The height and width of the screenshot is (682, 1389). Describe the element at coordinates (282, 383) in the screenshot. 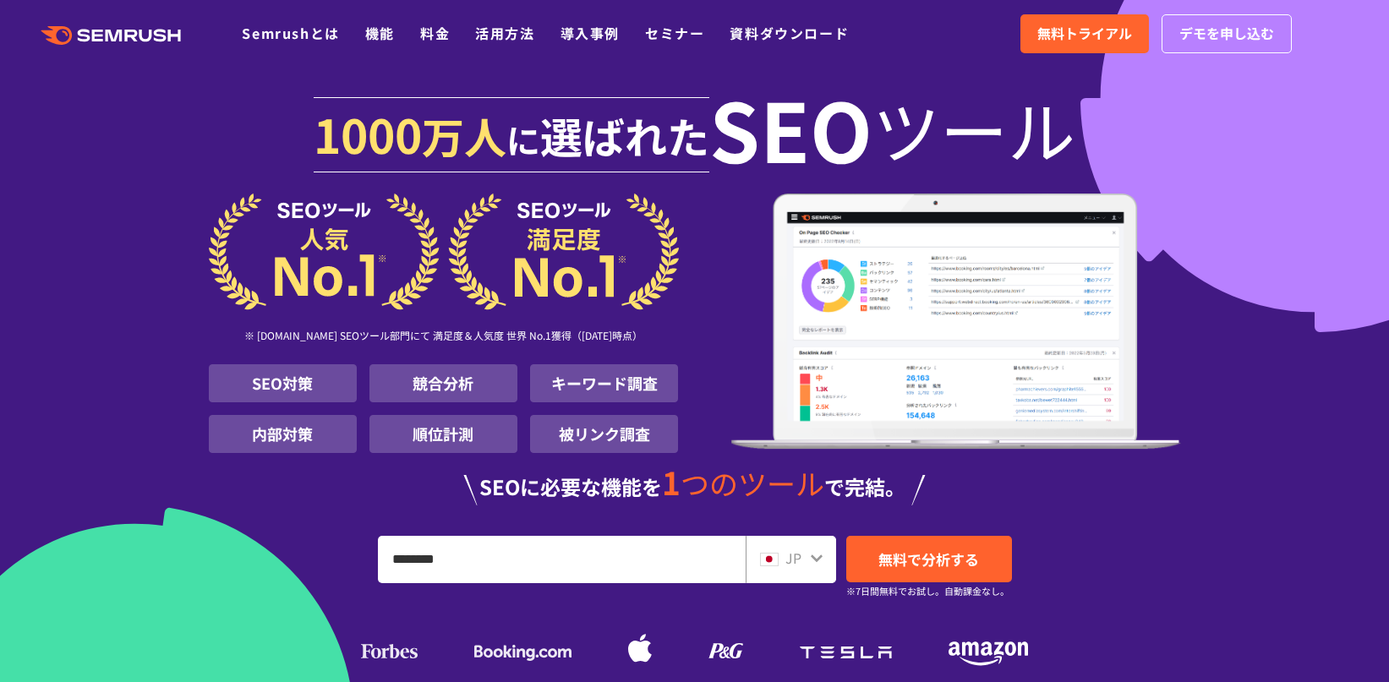

I see `li: SEO対策` at that location.